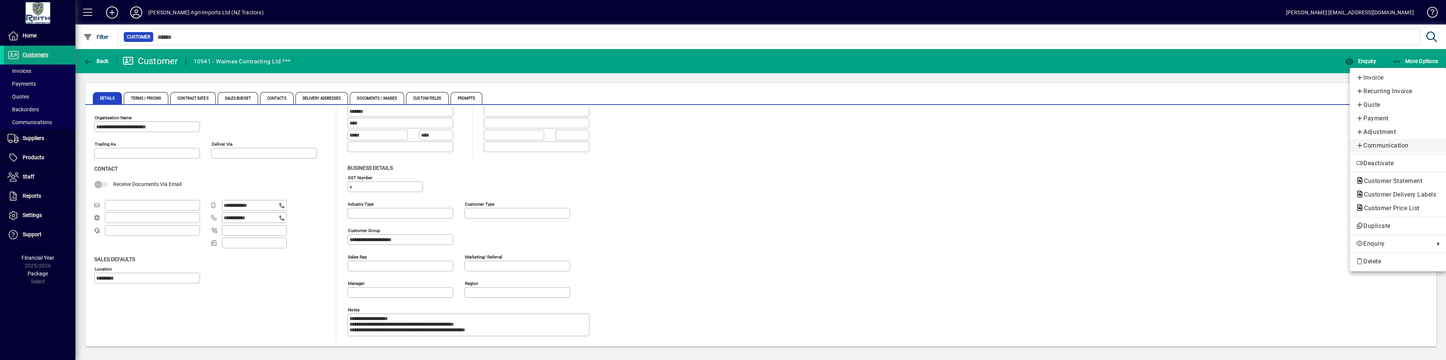 Image resolution: width=1446 pixels, height=360 pixels. Describe the element at coordinates (1398, 261) in the screenshot. I see `span: Delete` at that location.